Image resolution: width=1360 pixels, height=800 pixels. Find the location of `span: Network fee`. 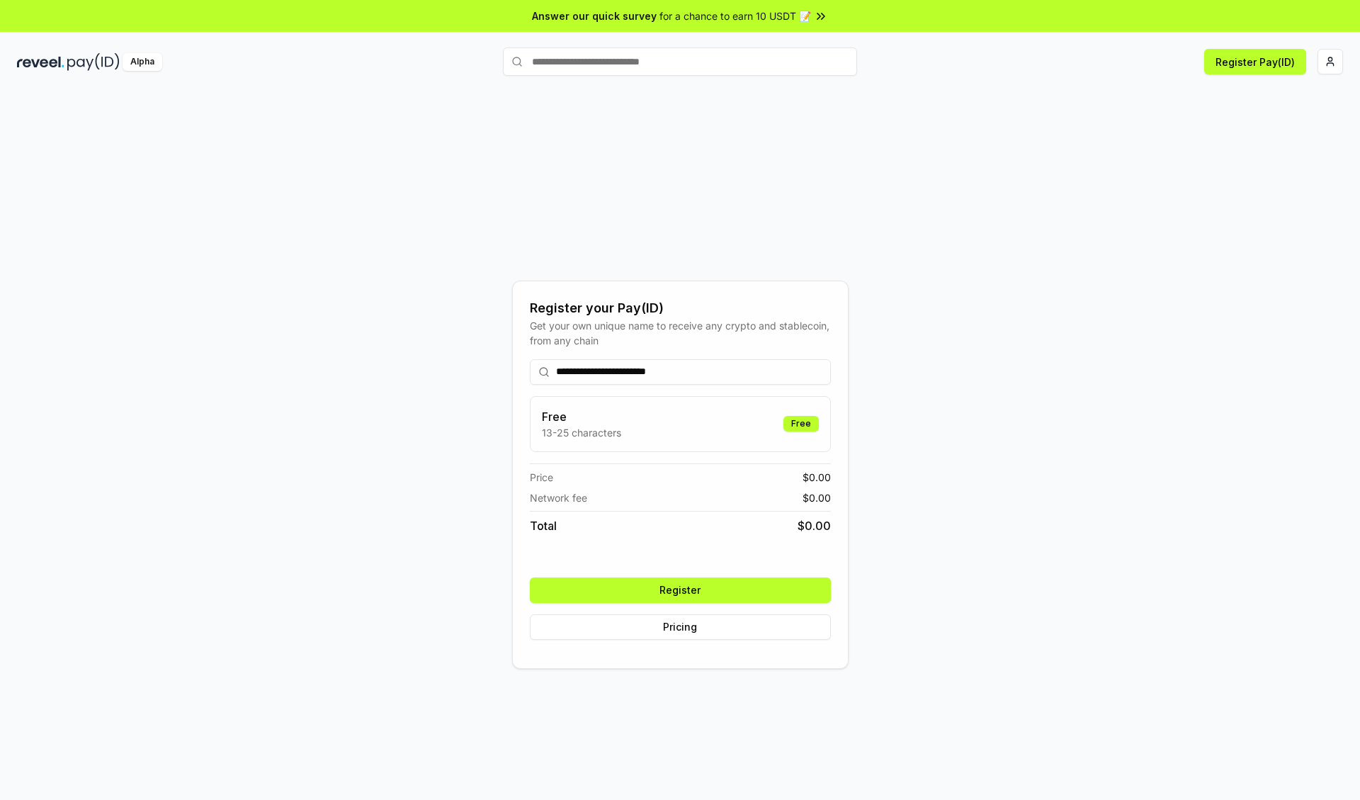

span: Network fee is located at coordinates (558, 497).